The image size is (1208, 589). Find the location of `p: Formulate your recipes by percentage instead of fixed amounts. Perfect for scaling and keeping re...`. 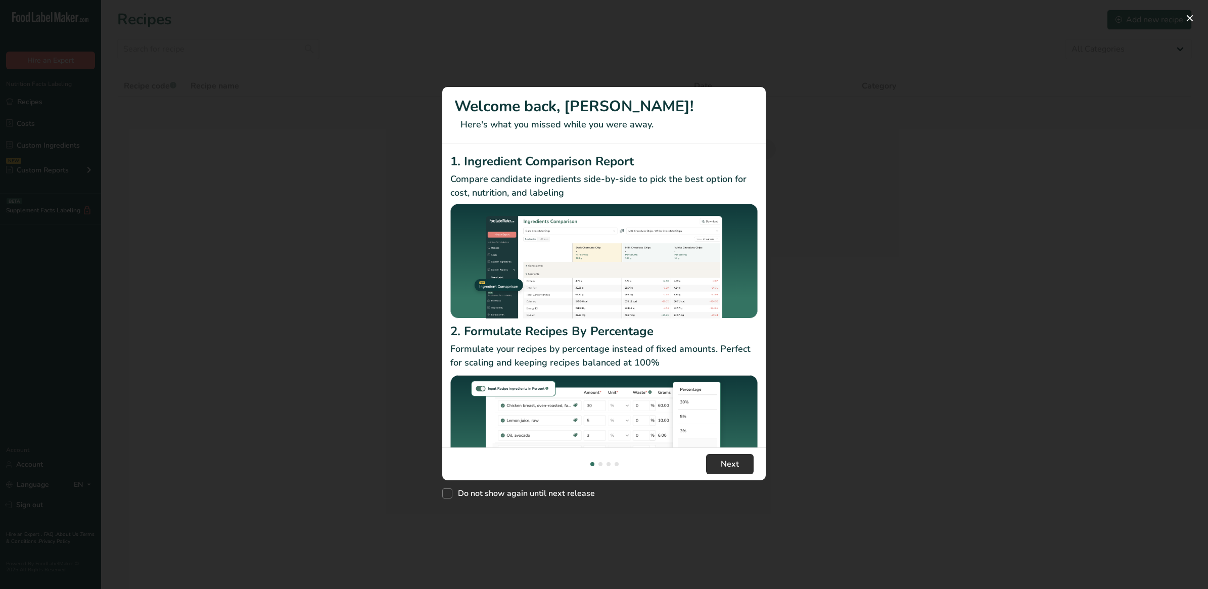

p: Formulate your recipes by percentage instead of fixed amounts. Perfect for scaling and keeping re... is located at coordinates (604, 356).